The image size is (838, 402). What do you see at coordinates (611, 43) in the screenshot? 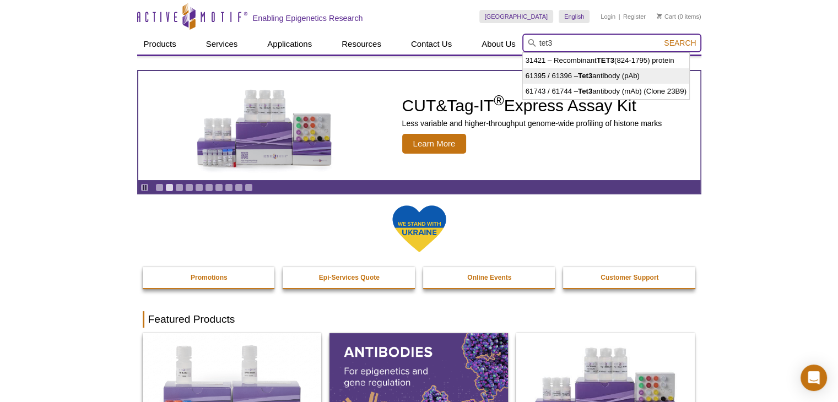
I see `input: Keyword, Cat. No.` at bounding box center [611, 43].